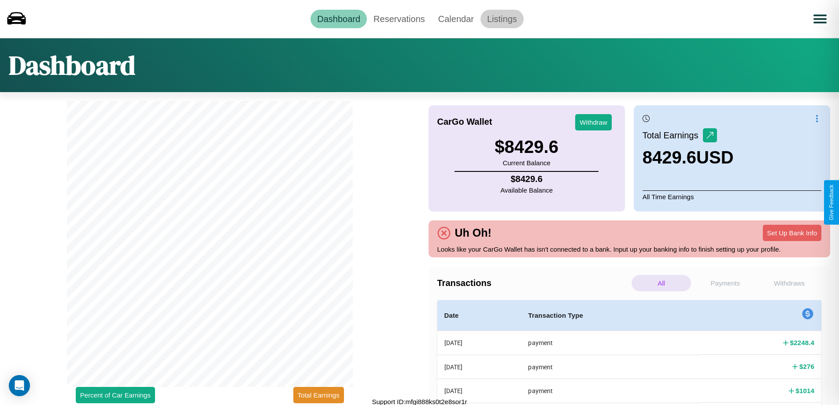 Image resolution: width=839 pixels, height=405 pixels. I want to click on button: Open menu, so click(820, 19).